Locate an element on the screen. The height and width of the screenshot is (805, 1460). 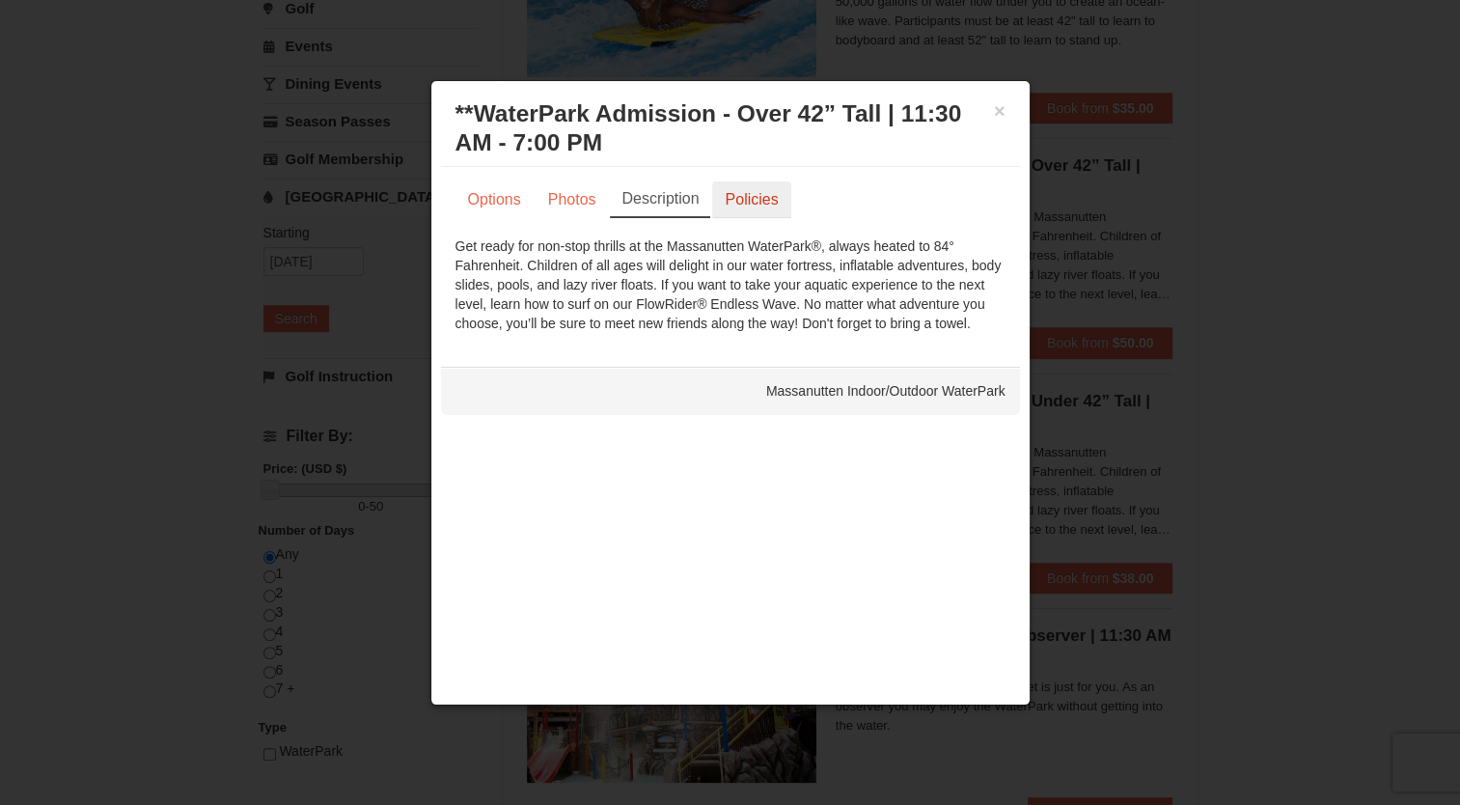
h3: **WaterPark Admission - Over 42” Tall | 11:30 AM - 7:00 PM is located at coordinates (730, 128).